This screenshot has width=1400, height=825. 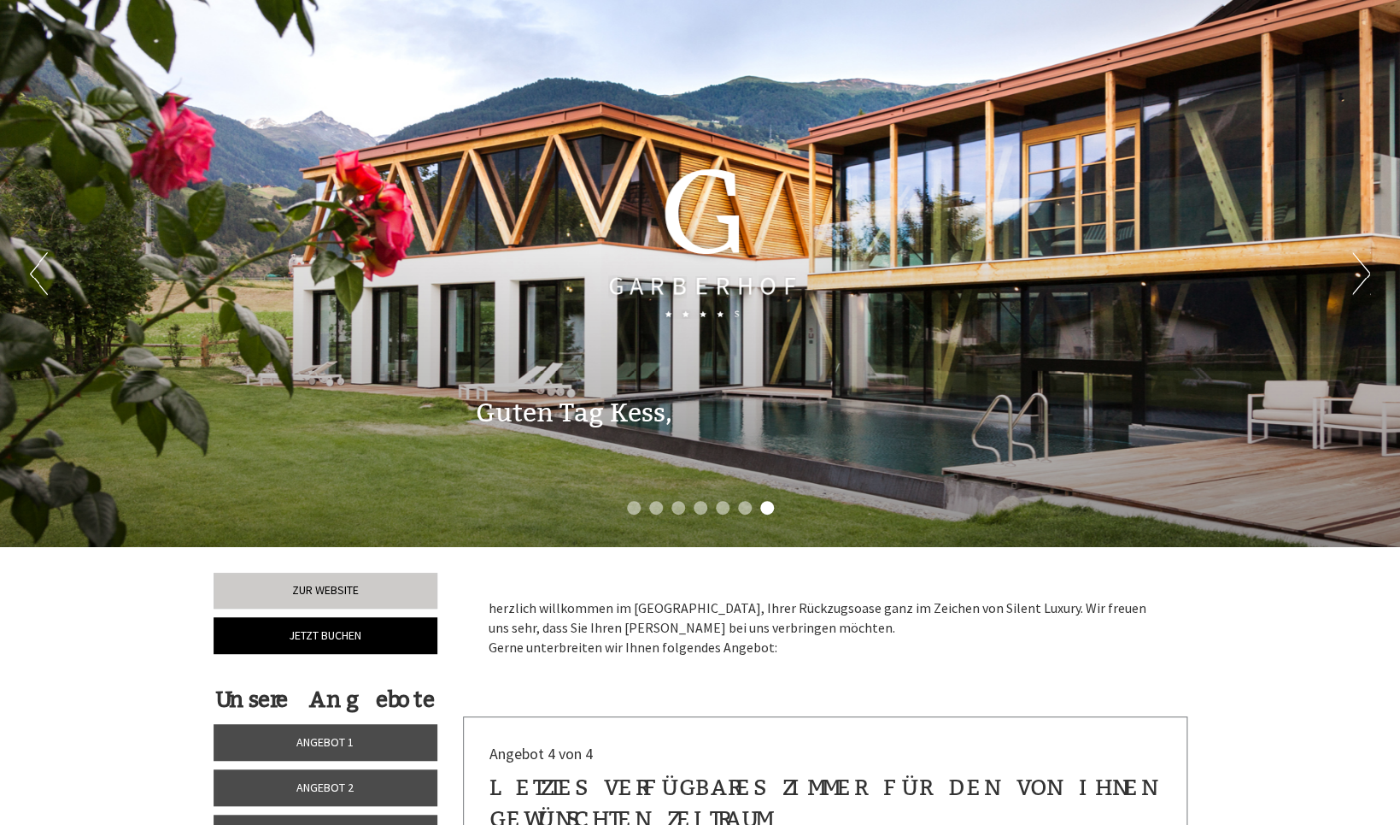 What do you see at coordinates (541, 753) in the screenshot?
I see `span: Angebot 4 von 4` at bounding box center [541, 753].